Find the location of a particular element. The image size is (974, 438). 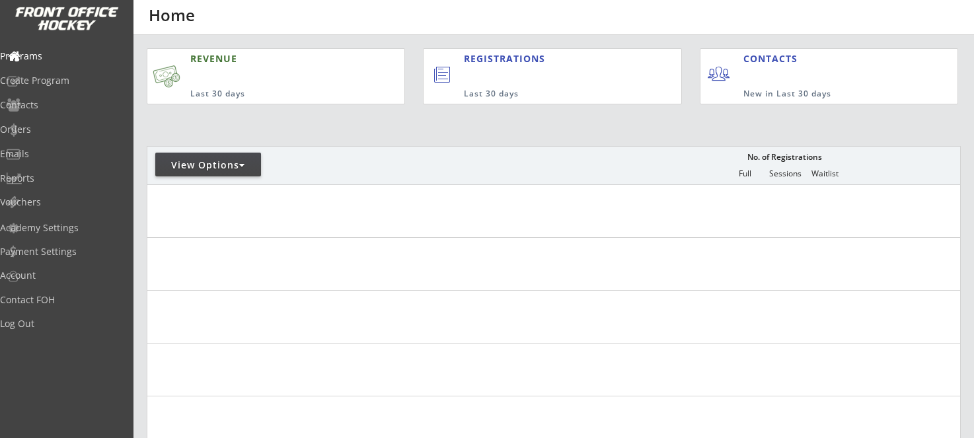

div: No. of Registrations is located at coordinates (784, 157).